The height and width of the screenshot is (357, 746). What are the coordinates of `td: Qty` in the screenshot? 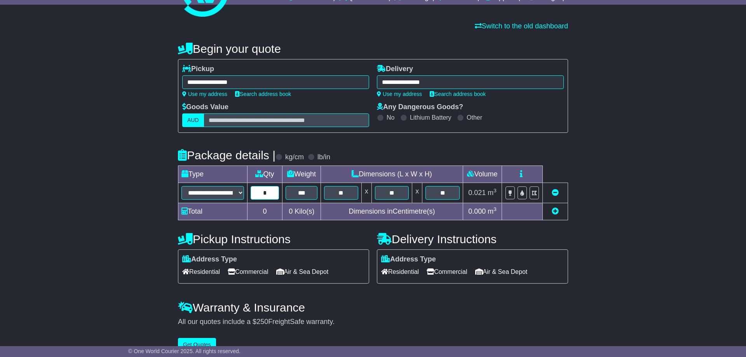 It's located at (265, 174).